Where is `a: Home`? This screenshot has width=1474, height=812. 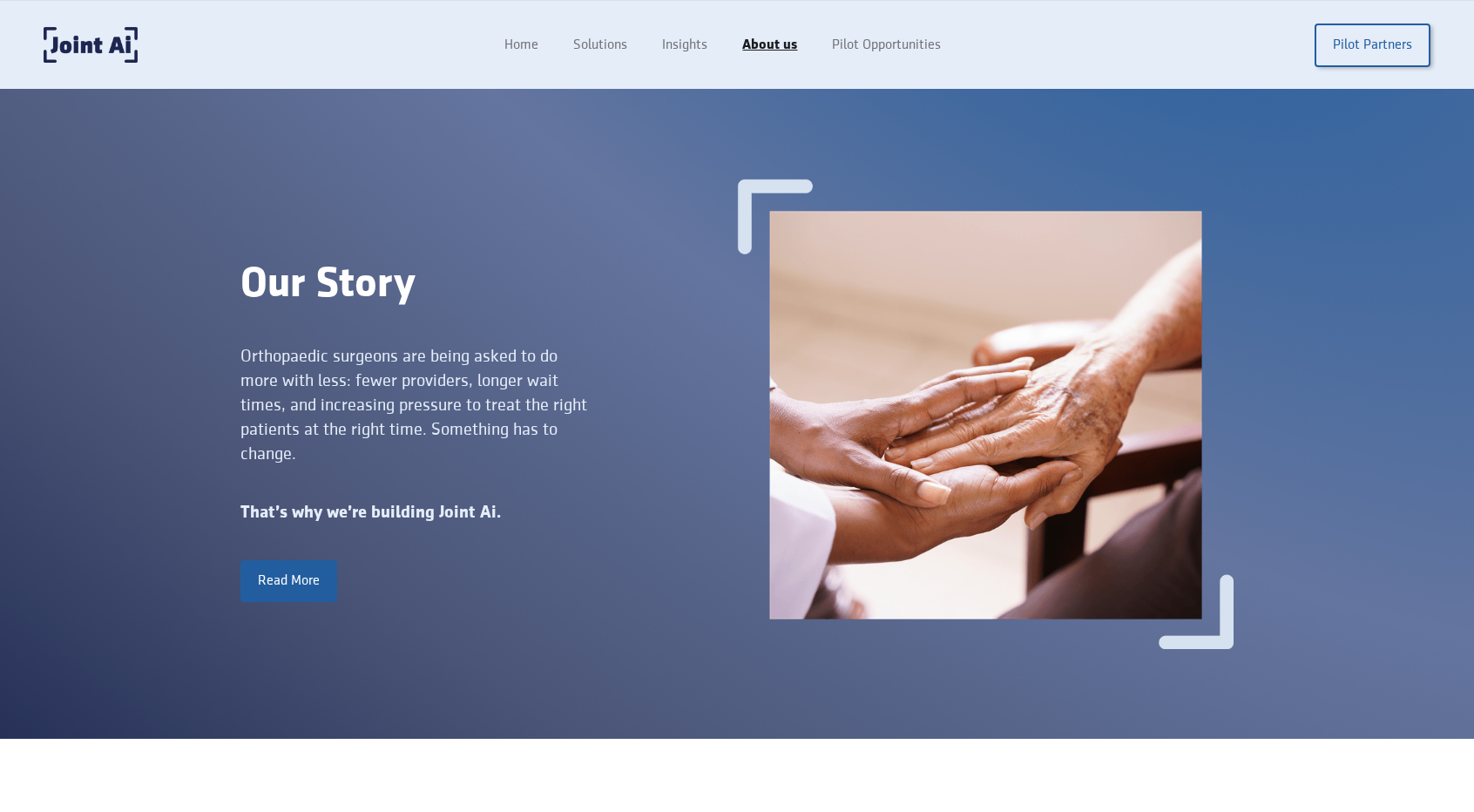
a: Home is located at coordinates (521, 45).